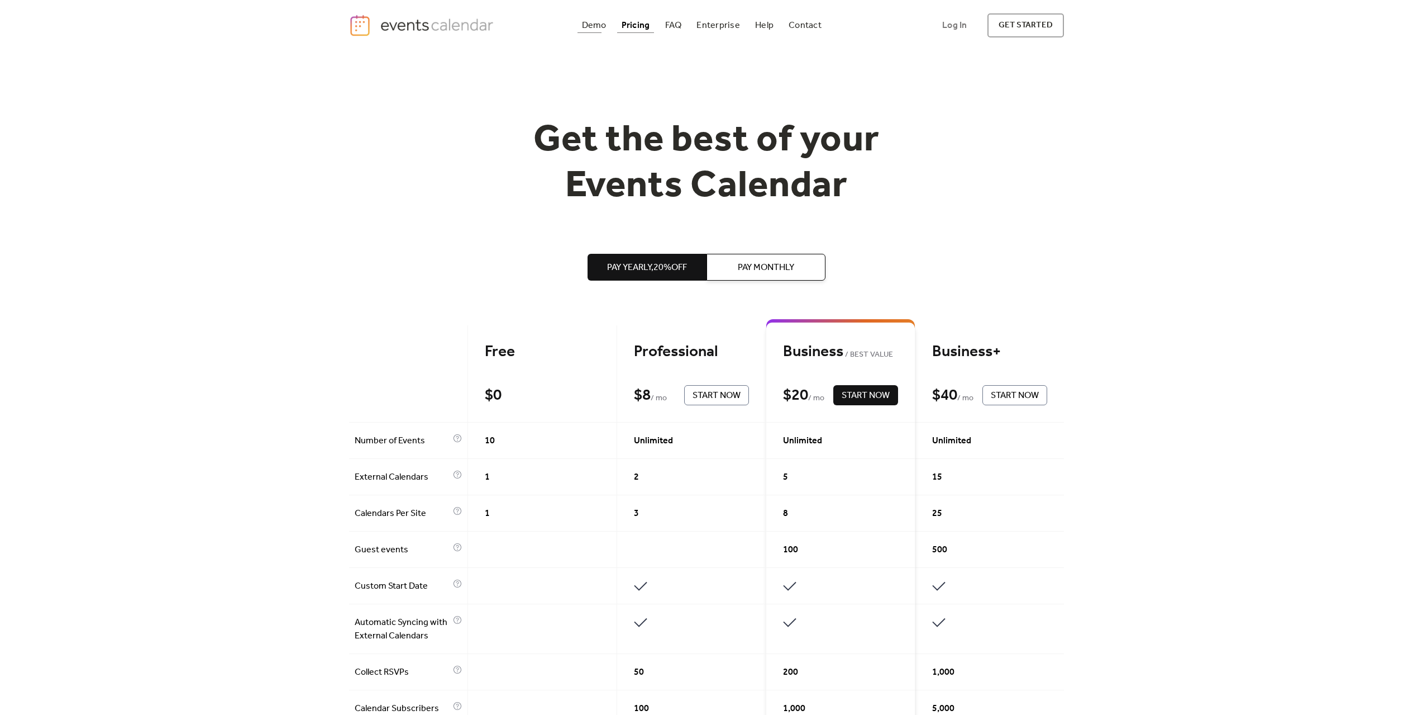  I want to click on span: 500, so click(940, 550).